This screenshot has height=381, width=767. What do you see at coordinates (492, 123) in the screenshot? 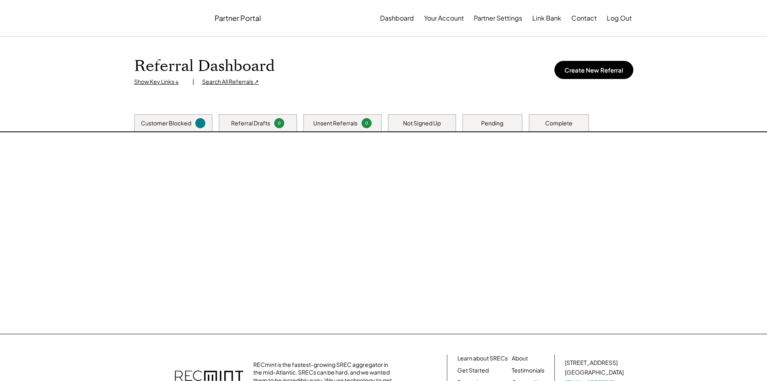
I see `div: Pending` at bounding box center [492, 123].